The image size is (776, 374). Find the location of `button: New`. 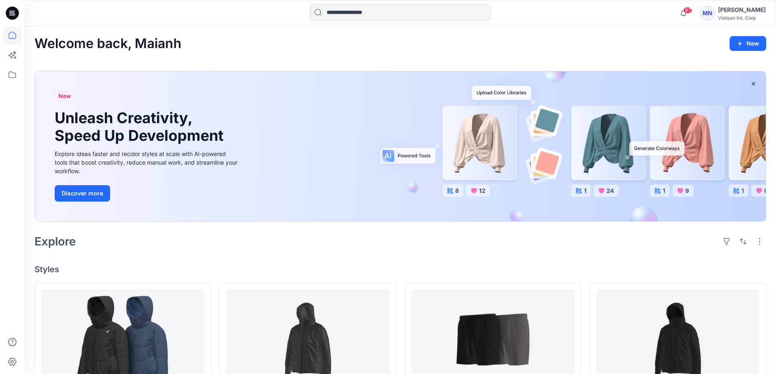

button: New is located at coordinates (747, 44).